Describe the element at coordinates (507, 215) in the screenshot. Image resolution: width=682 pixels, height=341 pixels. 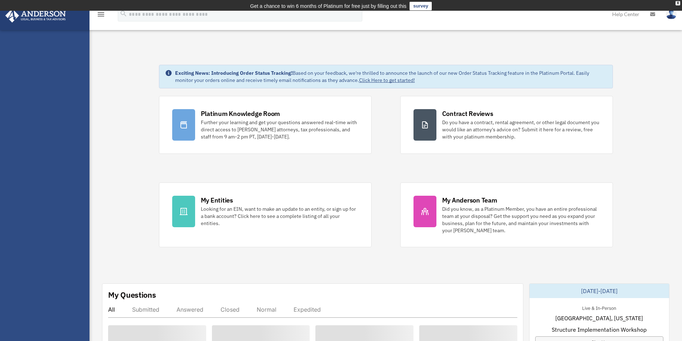
I see `a: My Anderson Team Did you know, as a Platinum Member, you have an entire professional team at your...` at that location.